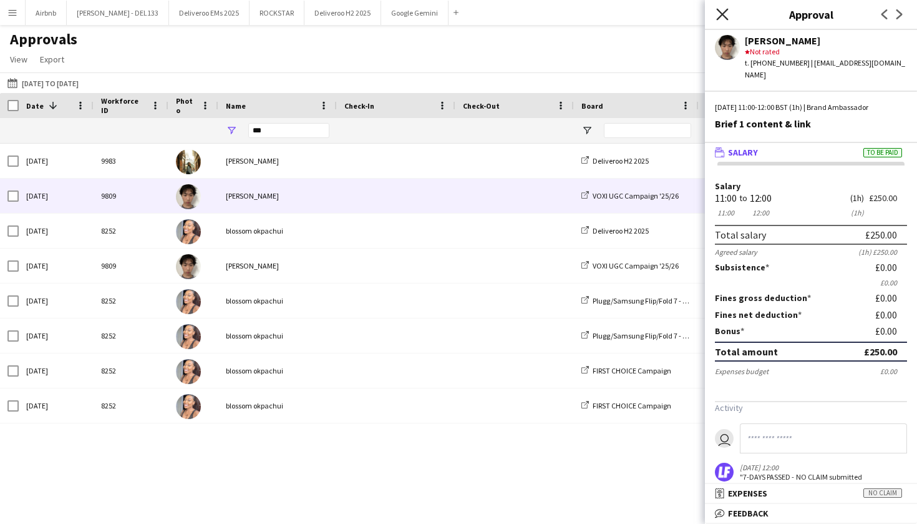  What do you see at coordinates (236, 105) in the screenshot?
I see `span: Name` at bounding box center [236, 105].